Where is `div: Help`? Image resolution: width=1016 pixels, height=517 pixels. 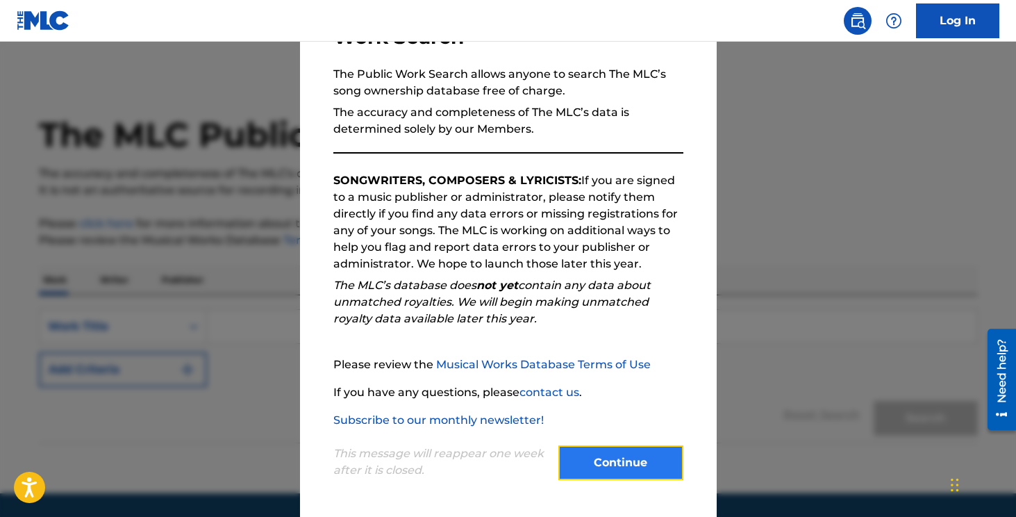
div: Help is located at coordinates (894, 21).